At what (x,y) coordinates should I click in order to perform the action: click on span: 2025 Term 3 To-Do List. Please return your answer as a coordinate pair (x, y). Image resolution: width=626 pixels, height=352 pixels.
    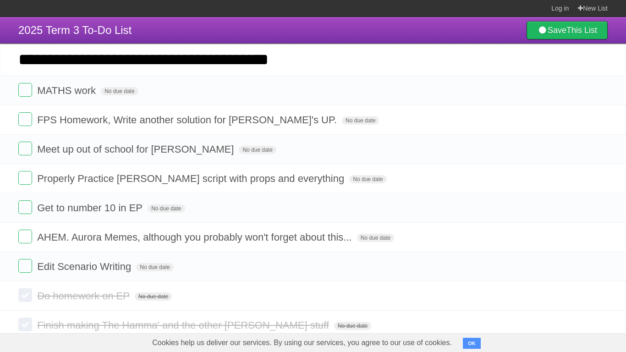
    Looking at the image, I should click on (75, 30).